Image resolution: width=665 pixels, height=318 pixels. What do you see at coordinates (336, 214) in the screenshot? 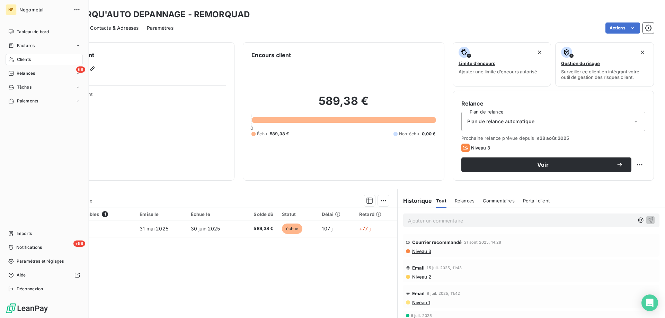
I see `div: Délai` at bounding box center [336, 214].